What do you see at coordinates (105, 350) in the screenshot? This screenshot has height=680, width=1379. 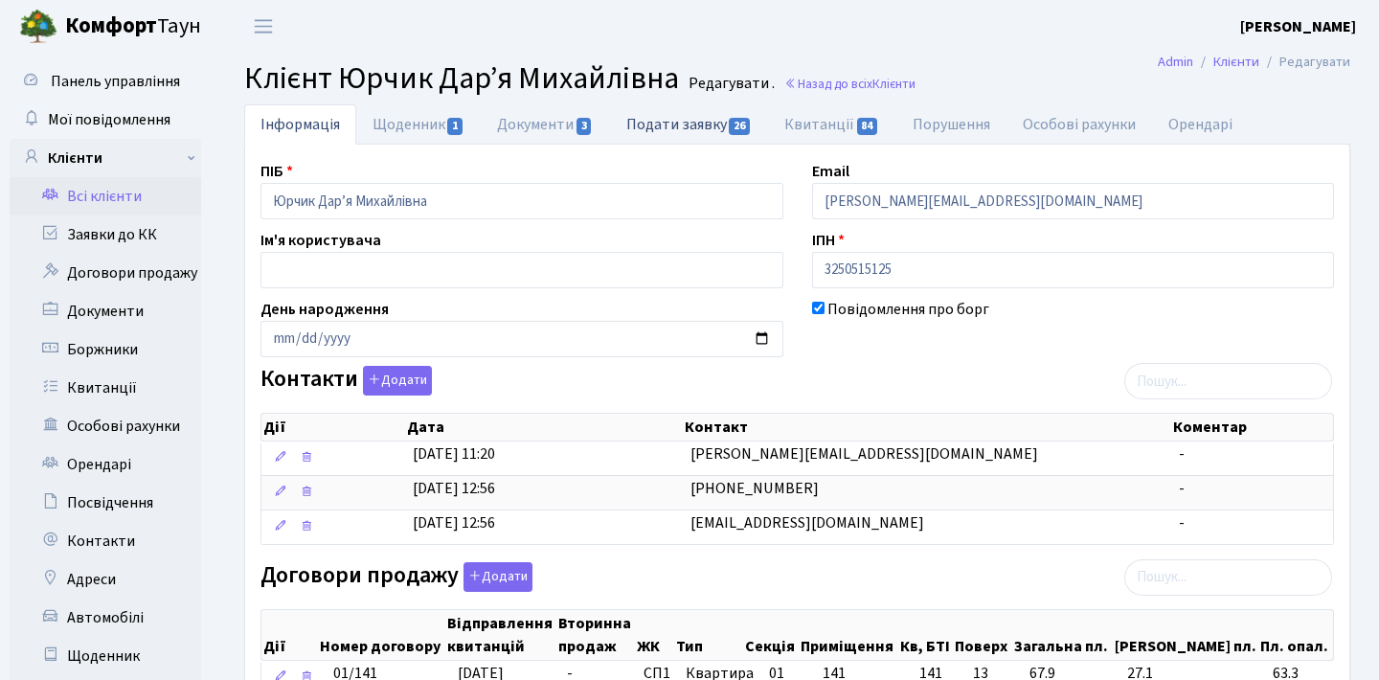 I see `a: Боржники` at bounding box center [105, 350].